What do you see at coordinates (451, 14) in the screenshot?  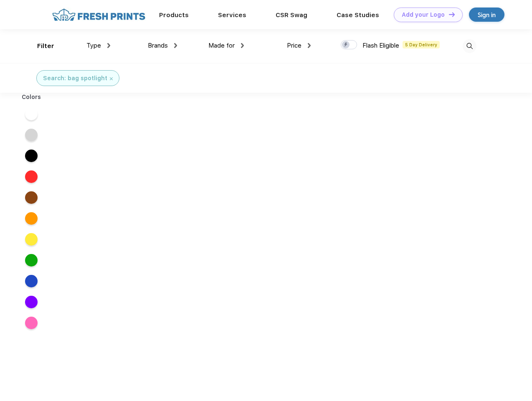 I see `img: DT` at bounding box center [451, 14].